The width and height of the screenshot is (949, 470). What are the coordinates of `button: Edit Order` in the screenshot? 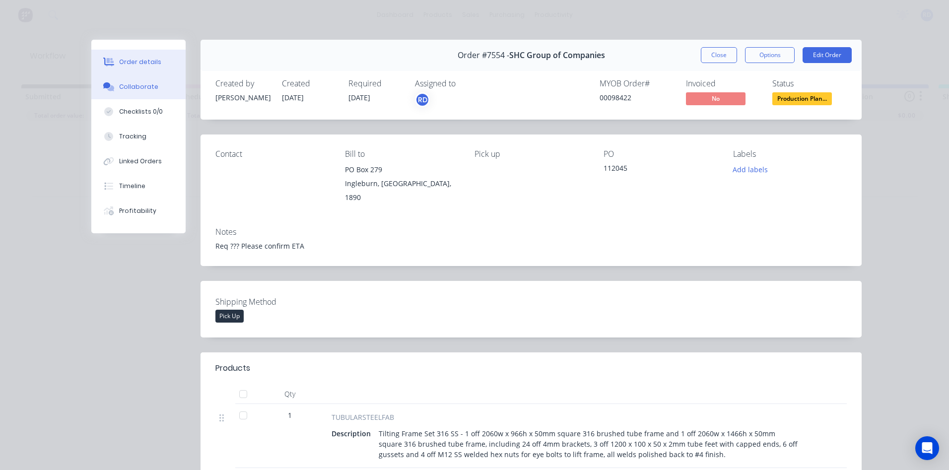 It's located at (827, 55).